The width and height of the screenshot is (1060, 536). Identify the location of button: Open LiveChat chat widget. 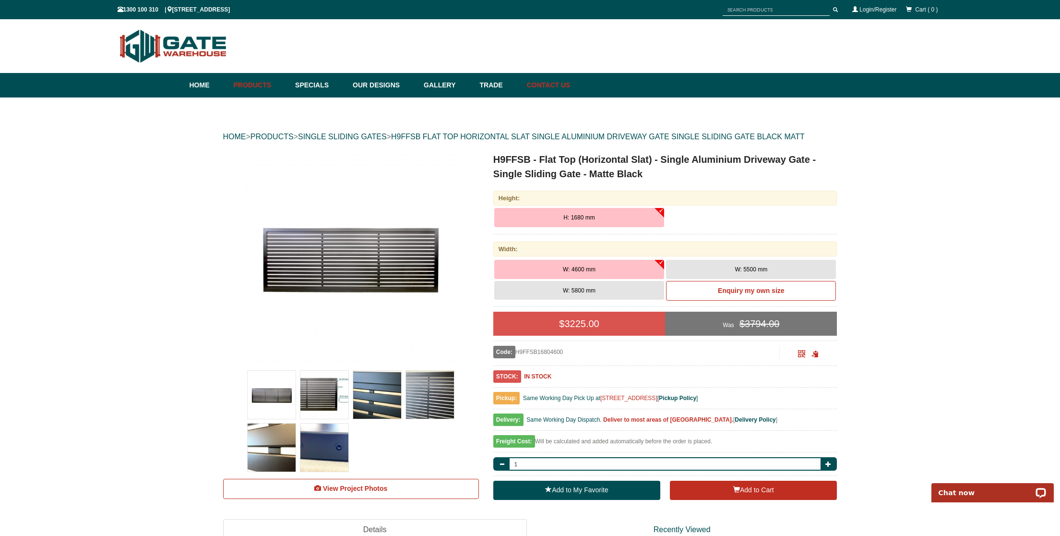
(116, 21).